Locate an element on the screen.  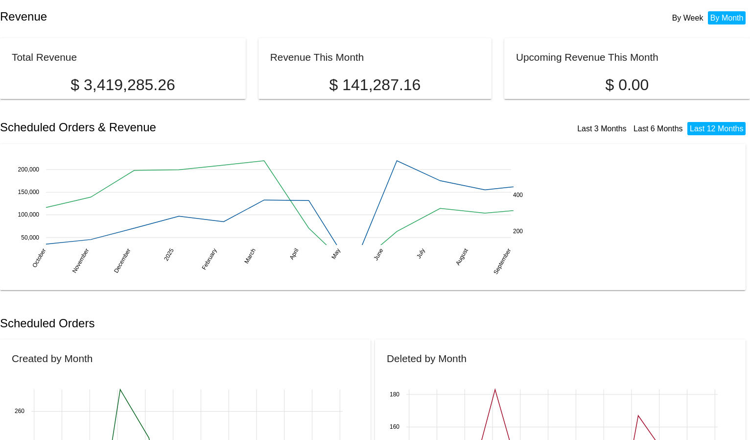
text: 100,000 is located at coordinates (29, 215).